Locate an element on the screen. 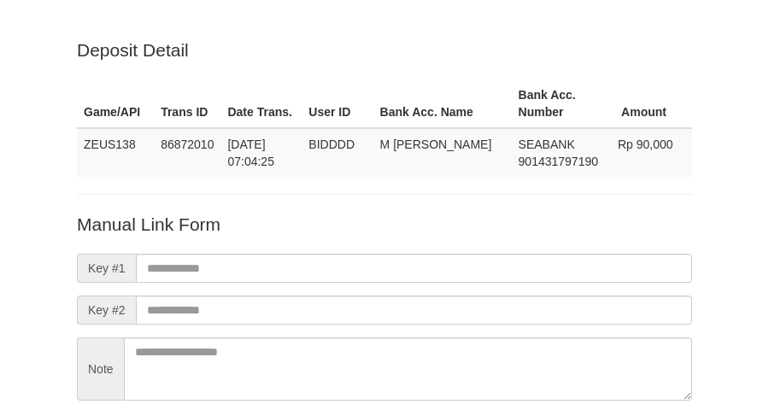 The height and width of the screenshot is (410, 769). th: Bank Acc. Number is located at coordinates (561, 103).